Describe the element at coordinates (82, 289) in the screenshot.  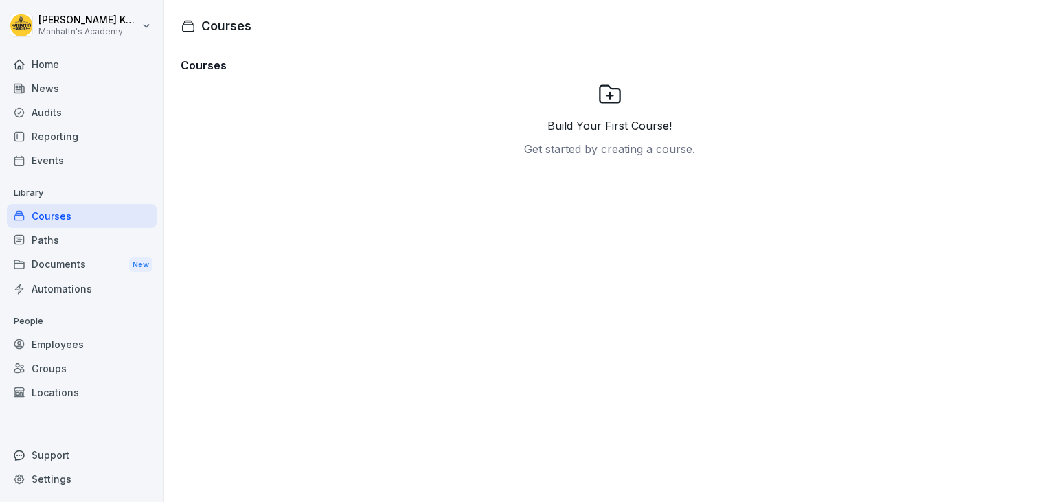
I see `a: Automations` at that location.